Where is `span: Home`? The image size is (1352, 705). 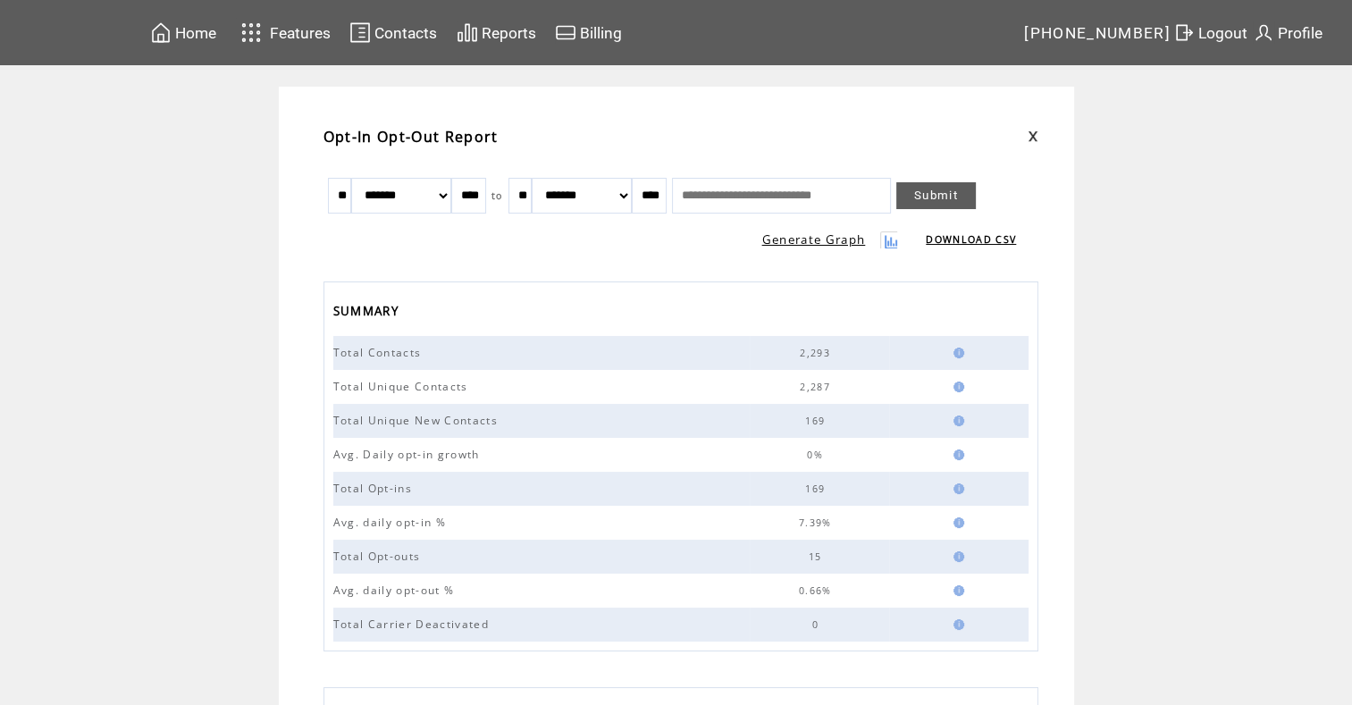
span: Home is located at coordinates (196, 33).